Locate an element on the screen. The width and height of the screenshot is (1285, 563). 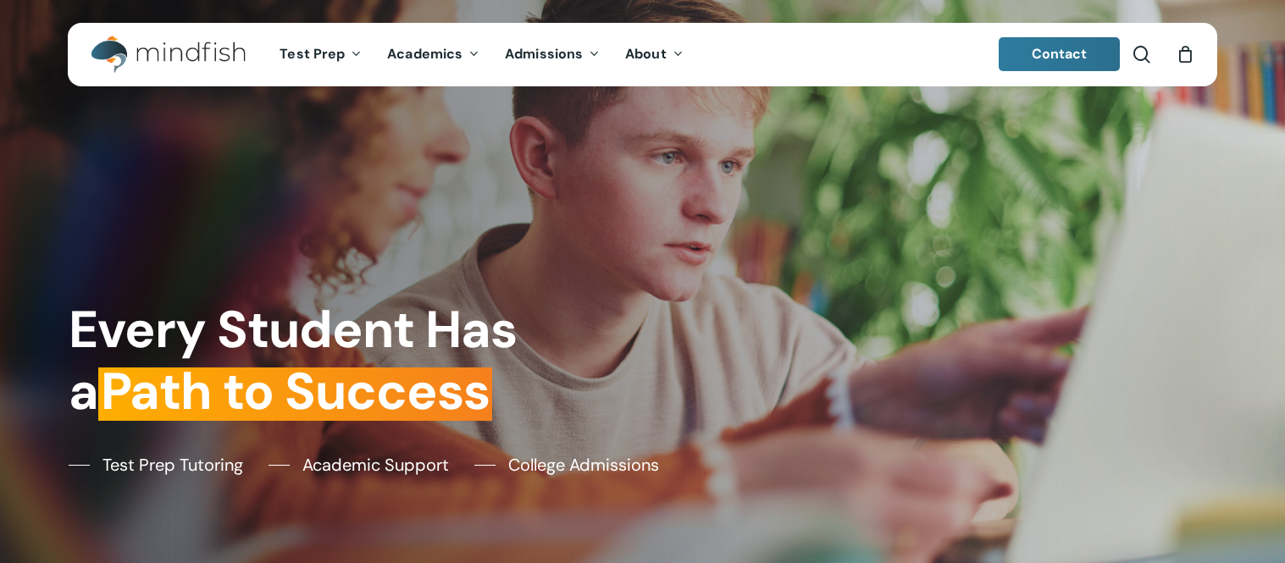
a: College Admissions is located at coordinates (567, 465).